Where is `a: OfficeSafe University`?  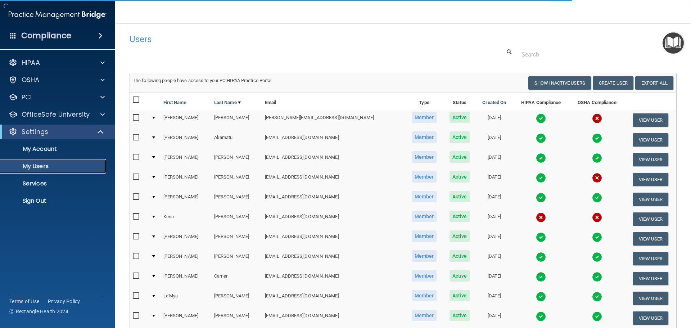
a: OfficeSafe University is located at coordinates (57, 115).